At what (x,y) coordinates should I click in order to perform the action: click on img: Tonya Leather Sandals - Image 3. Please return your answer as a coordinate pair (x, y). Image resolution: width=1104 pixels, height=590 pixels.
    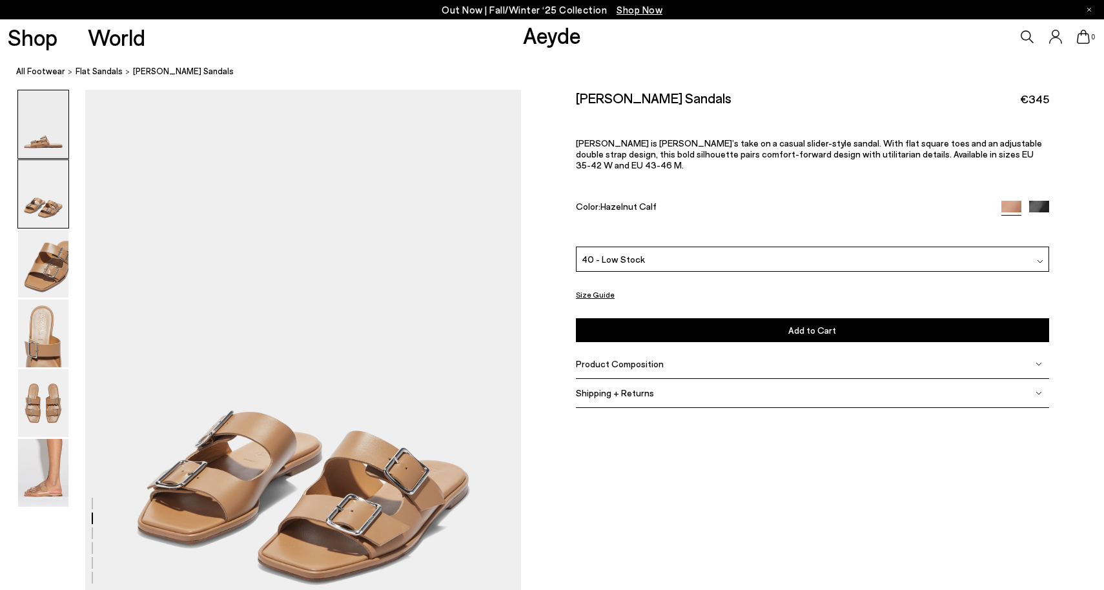
    Looking at the image, I should click on (43, 263).